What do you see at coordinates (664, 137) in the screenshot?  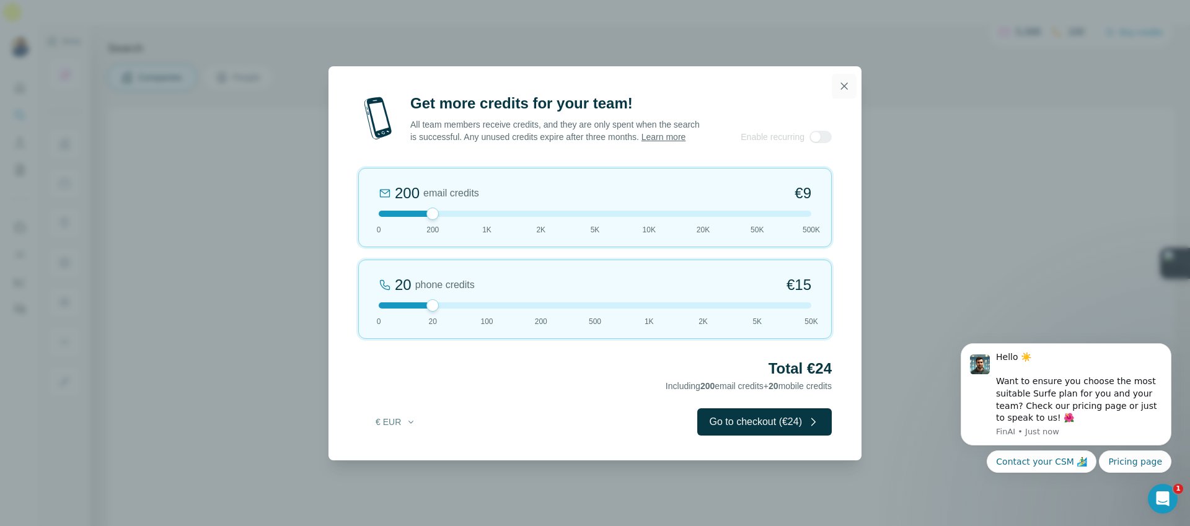 I see `a: Learn more` at bounding box center [664, 137].